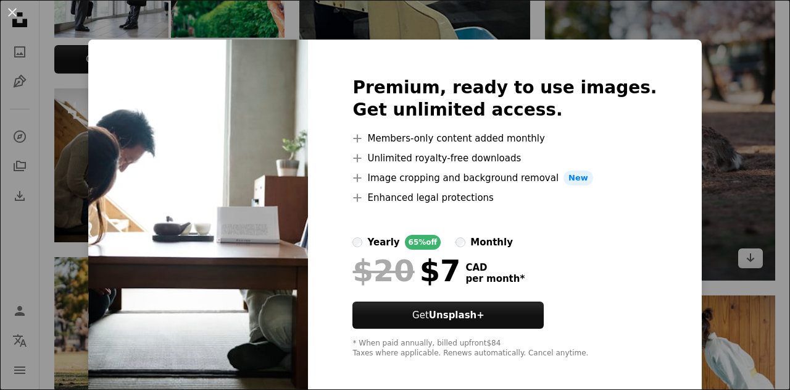  I want to click on span: CAD, so click(495, 267).